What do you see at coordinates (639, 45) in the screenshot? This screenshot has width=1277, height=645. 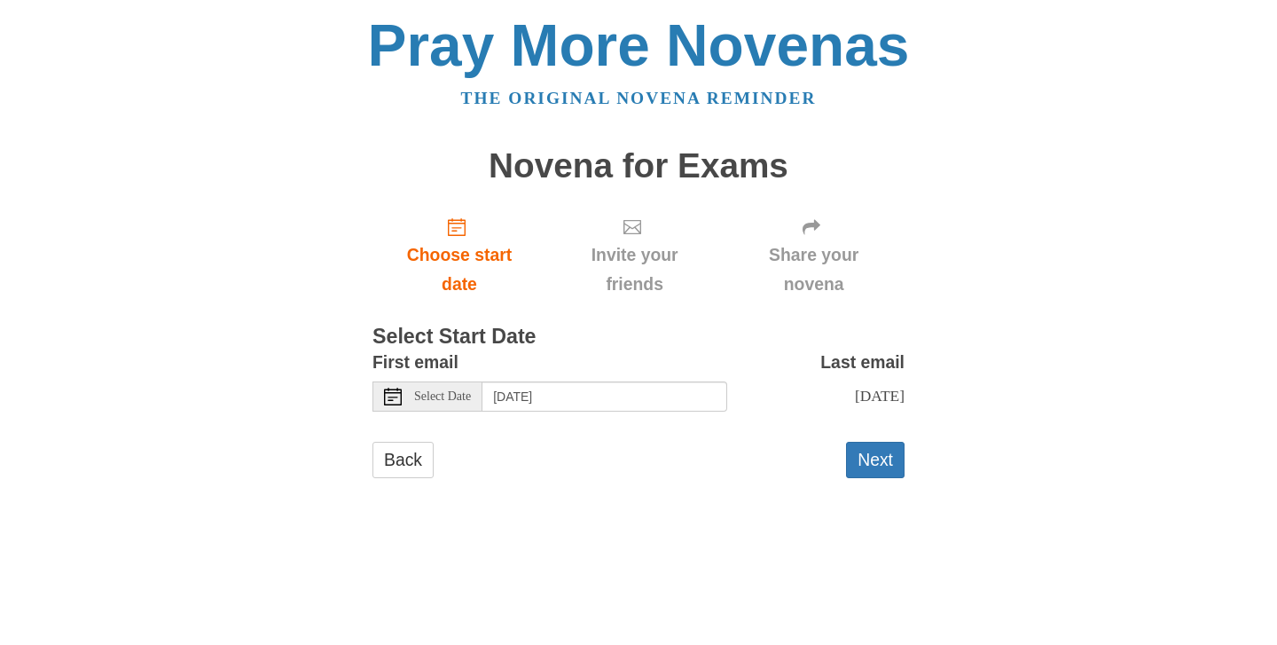 I see `a: Pray More Novenas` at bounding box center [639, 45].